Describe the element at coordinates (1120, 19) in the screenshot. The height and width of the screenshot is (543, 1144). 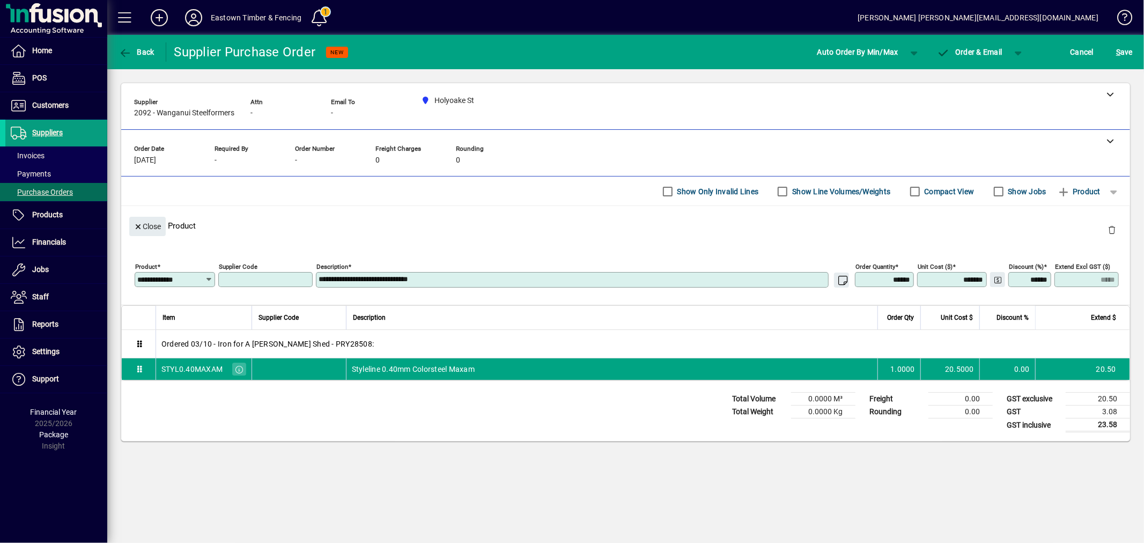
I see `a: Knowledge Base` at that location.